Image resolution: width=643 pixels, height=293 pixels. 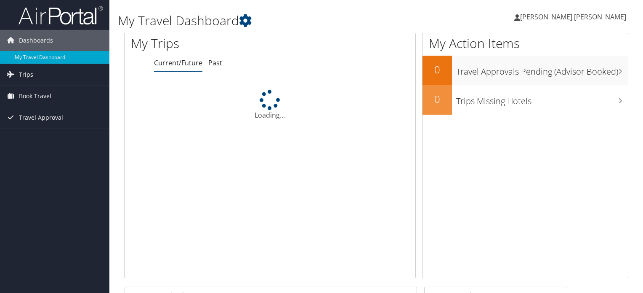 I want to click on h1: My Trips, so click(x=209, y=43).